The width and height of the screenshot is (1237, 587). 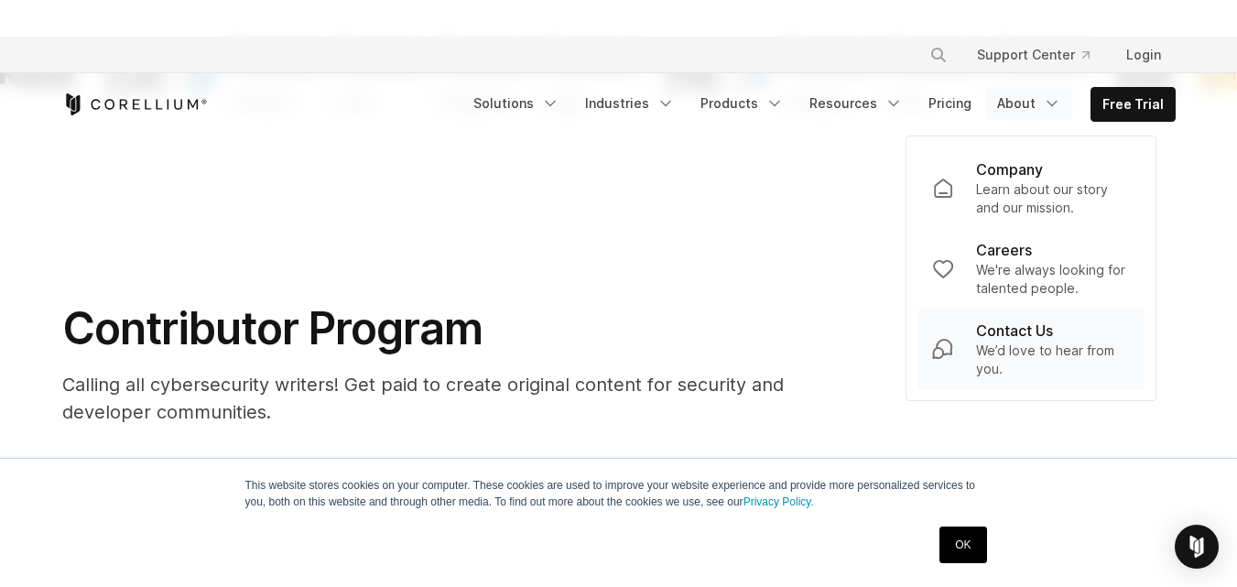 I want to click on a: OK, so click(x=962, y=545).